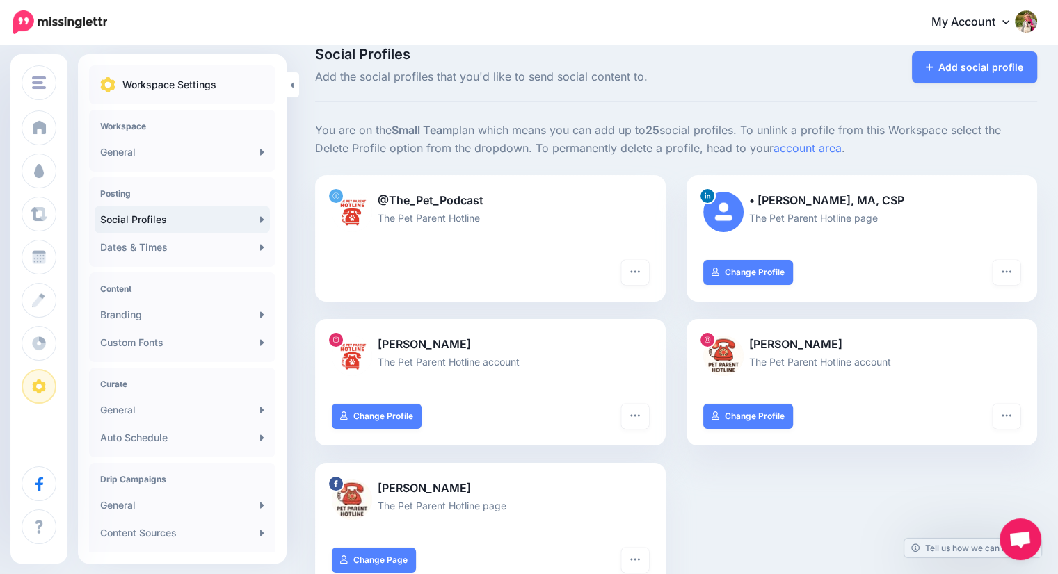  I want to click on p: You are on the plan which means you can add up to social profiles. To unlink a profile from this ..., so click(676, 140).